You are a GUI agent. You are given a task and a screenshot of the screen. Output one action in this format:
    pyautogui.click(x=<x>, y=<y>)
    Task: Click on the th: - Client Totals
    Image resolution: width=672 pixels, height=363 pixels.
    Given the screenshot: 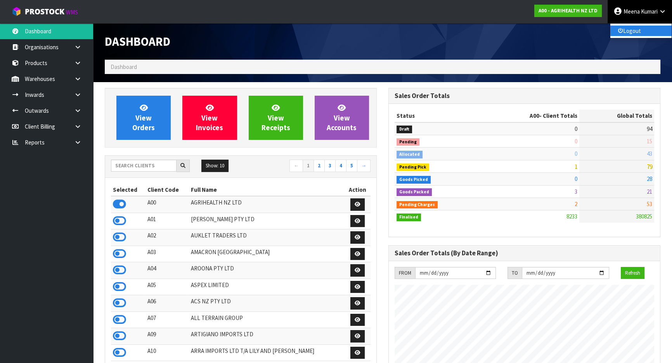 What is the action you would take?
    pyautogui.click(x=529, y=116)
    